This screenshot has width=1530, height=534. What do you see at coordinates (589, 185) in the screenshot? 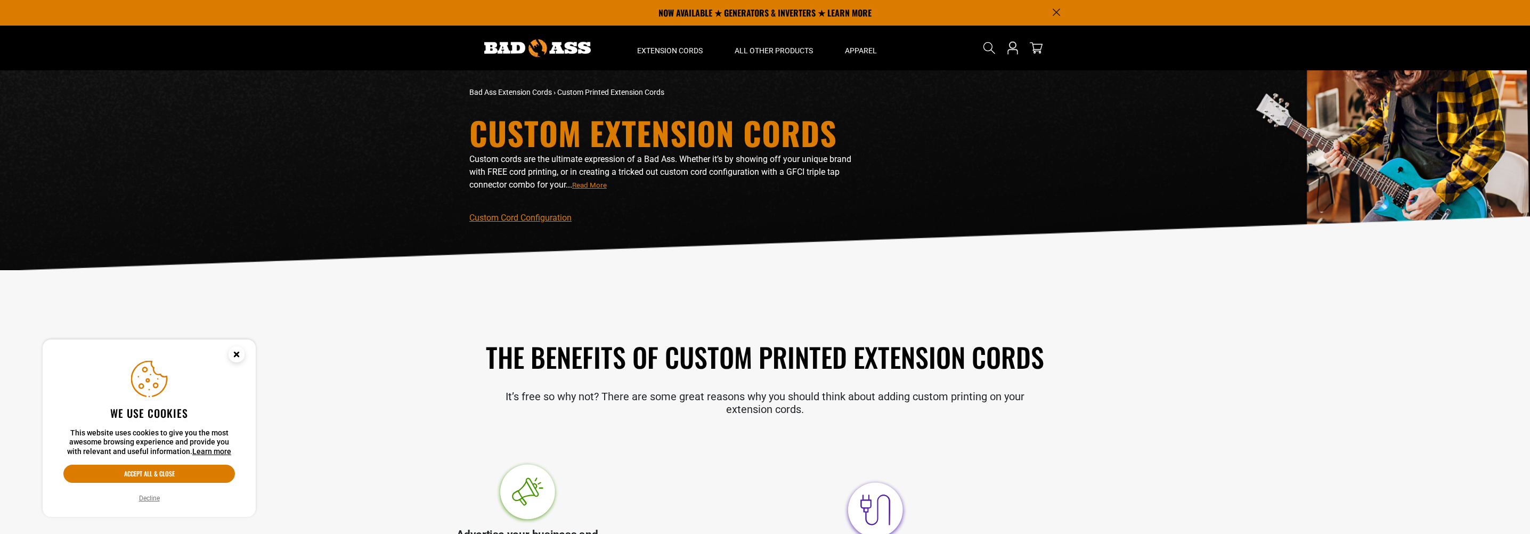
I see `span: Read More` at bounding box center [589, 185].